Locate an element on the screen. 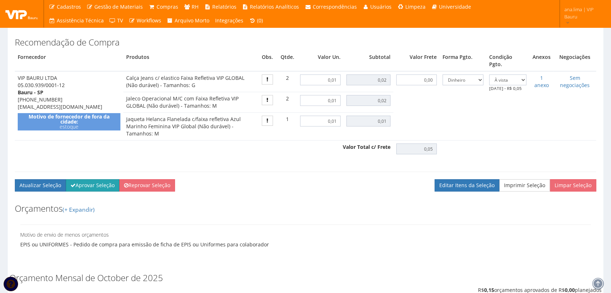  a: (+ Expandir) is located at coordinates (79, 210).